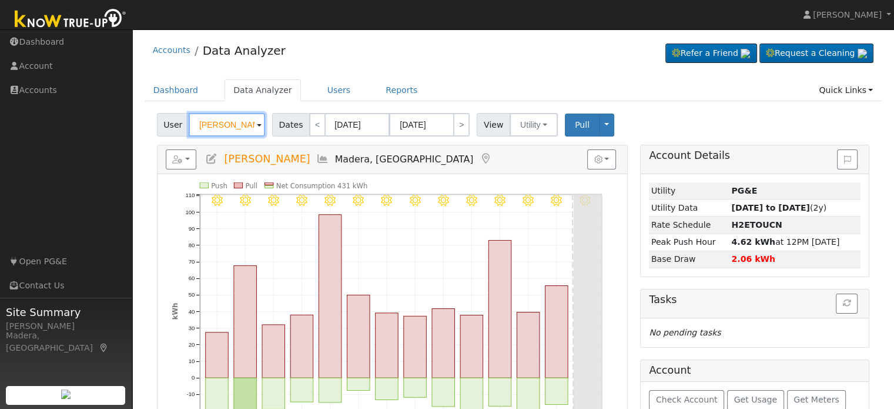 This screenshot has width=894, height=409. What do you see at coordinates (251, 186) in the screenshot?
I see `text: Pull` at bounding box center [251, 186].